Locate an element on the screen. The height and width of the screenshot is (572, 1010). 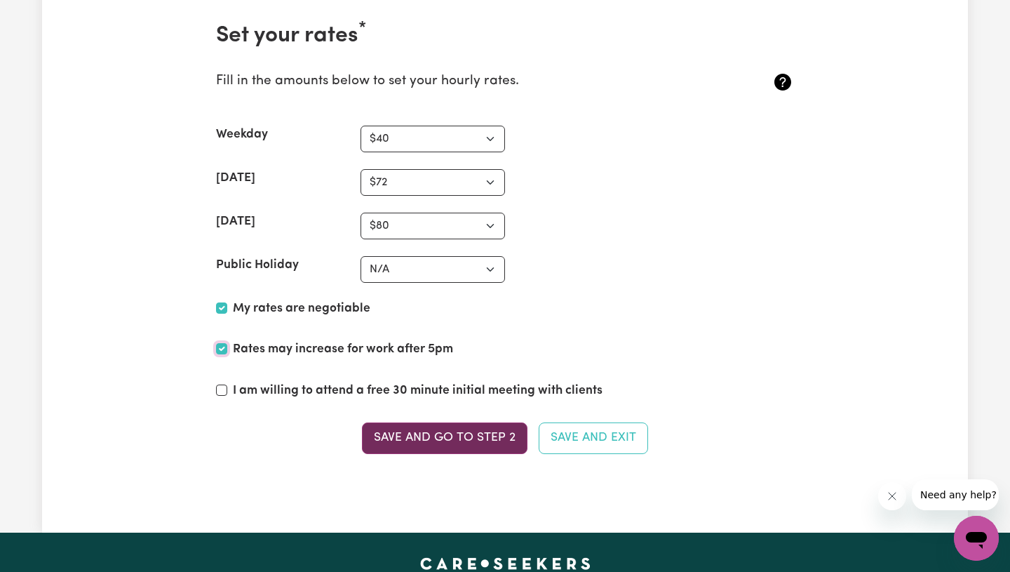
p: Fill in the amounts below to set your hourly rates. is located at coordinates (457, 81).